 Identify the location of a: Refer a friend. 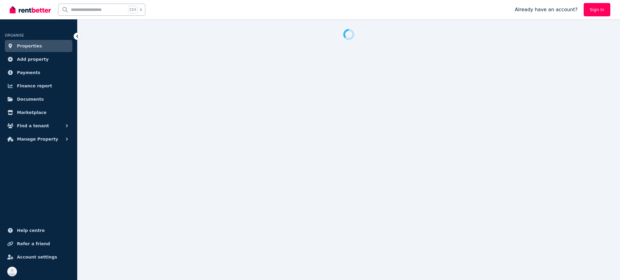
(38, 244).